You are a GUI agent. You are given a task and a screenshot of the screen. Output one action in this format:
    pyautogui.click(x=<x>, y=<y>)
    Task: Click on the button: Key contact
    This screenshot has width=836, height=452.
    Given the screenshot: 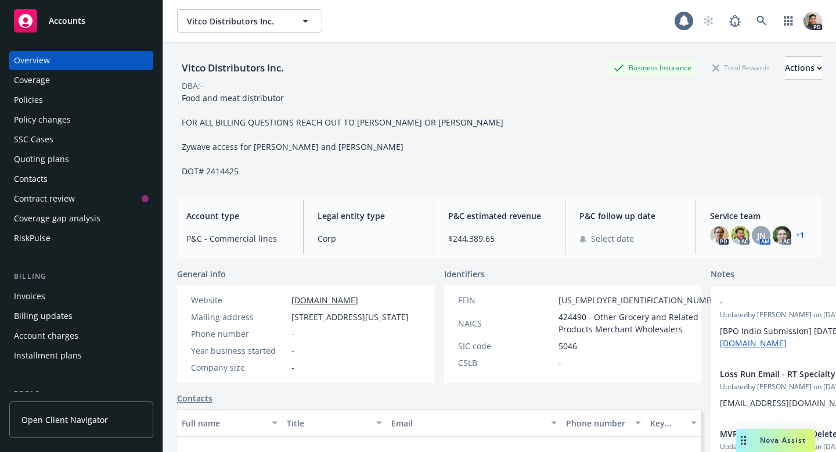 What is the action you would take?
    pyautogui.click(x=674, y=423)
    